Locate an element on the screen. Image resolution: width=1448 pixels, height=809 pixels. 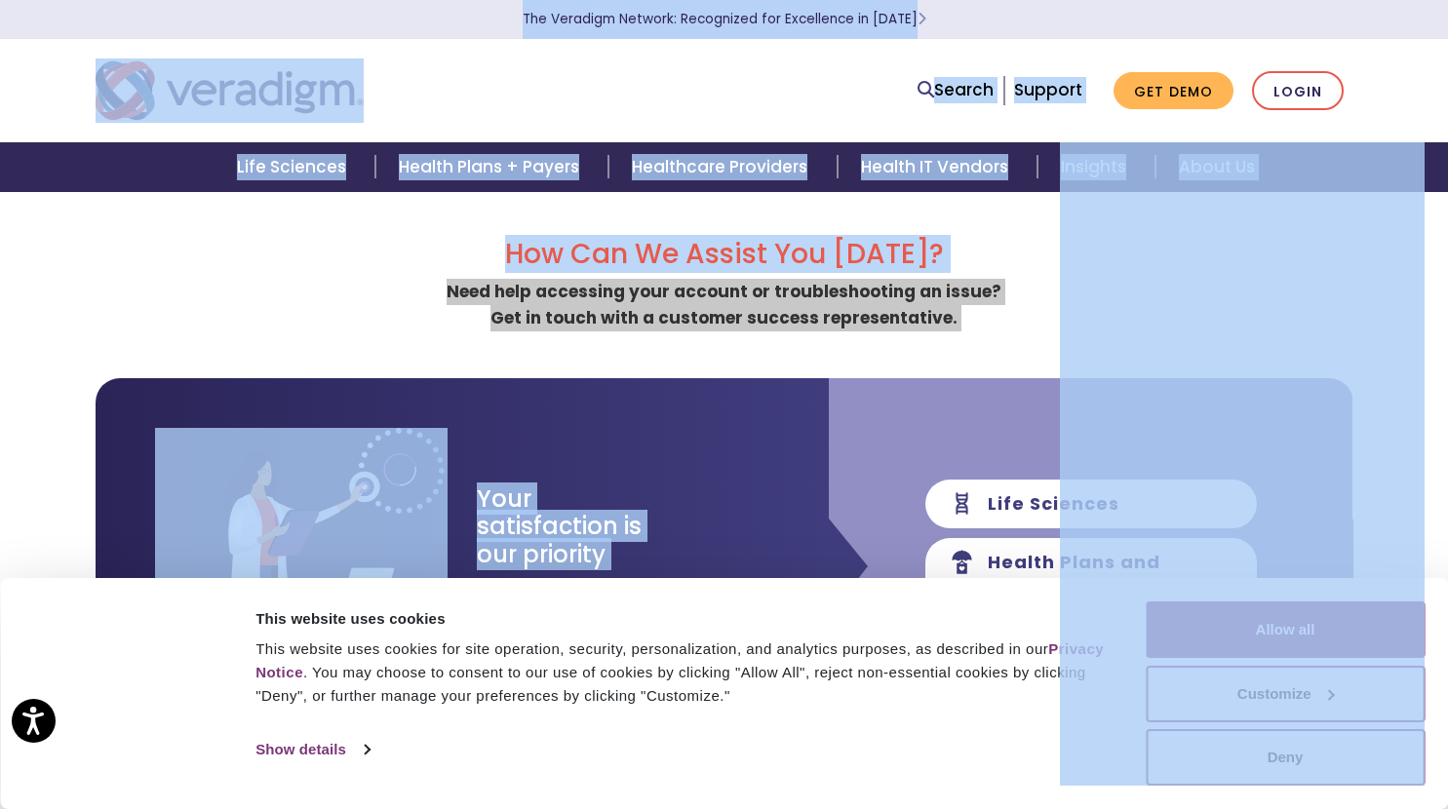
a: Show details is located at coordinates (312, 750).